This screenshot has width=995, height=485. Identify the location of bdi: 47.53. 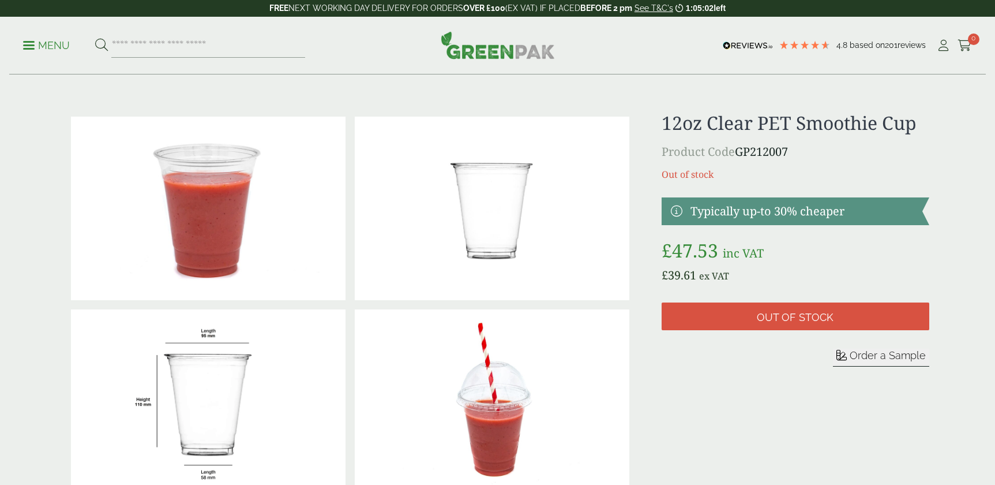
(690, 250).